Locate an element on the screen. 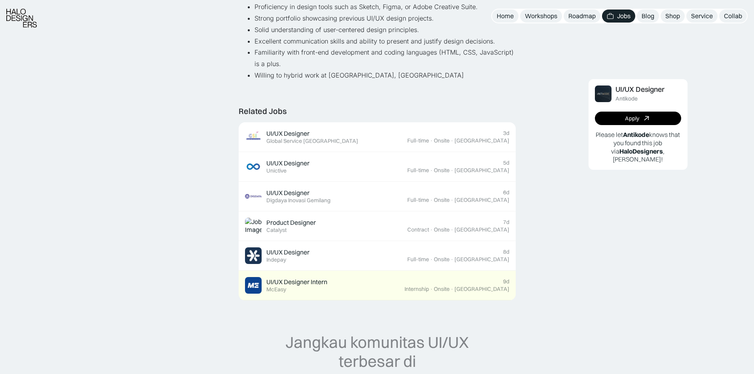 This screenshot has height=374, width=754. div: 6d is located at coordinates (506, 192).